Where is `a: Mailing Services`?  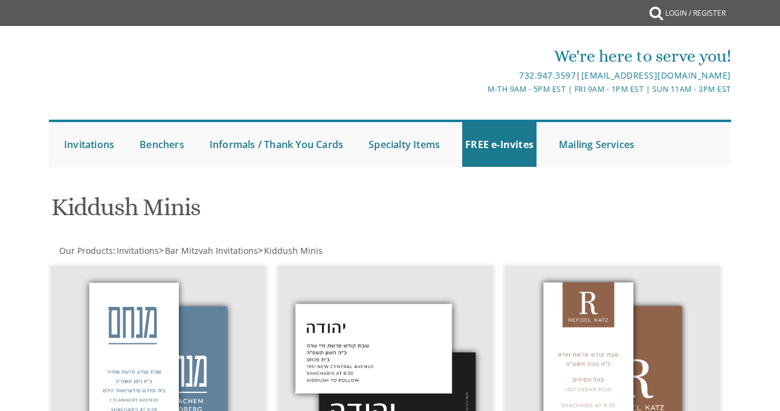
a: Mailing Services is located at coordinates (597, 144).